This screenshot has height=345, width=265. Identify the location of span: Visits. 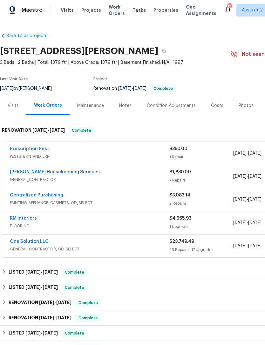
(67, 10).